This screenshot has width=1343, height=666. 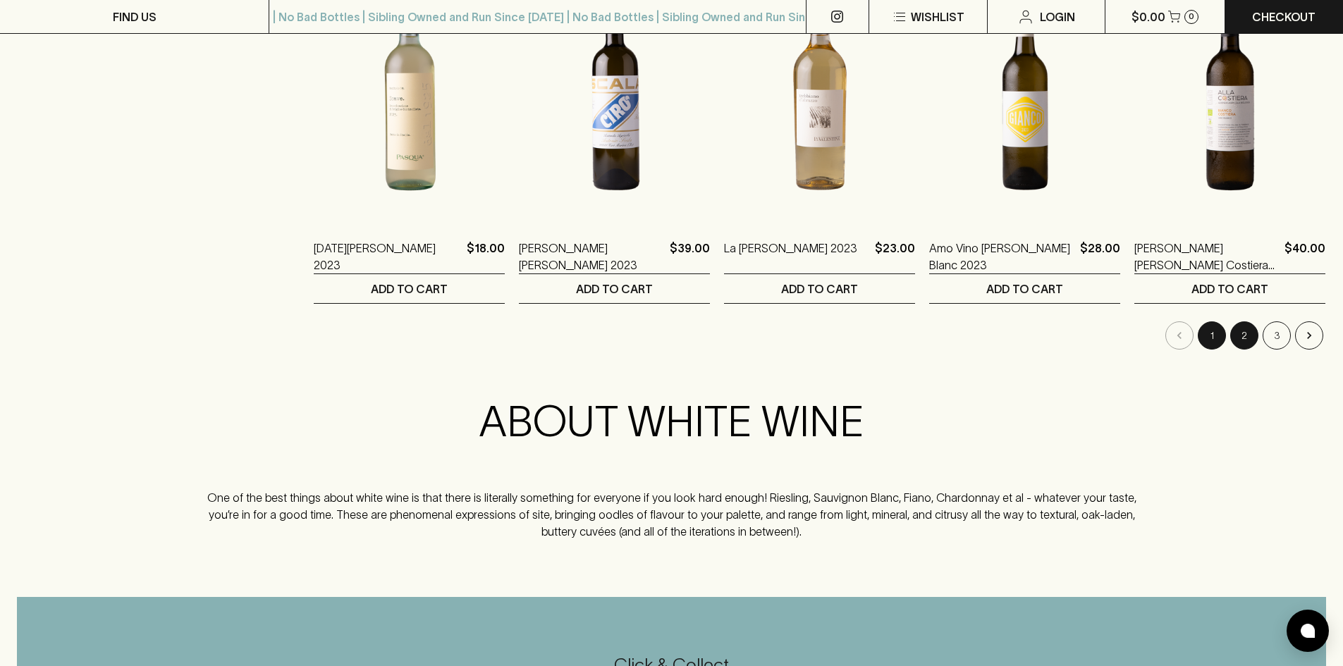 What do you see at coordinates (1058, 17) in the screenshot?
I see `p: Login` at bounding box center [1058, 17].